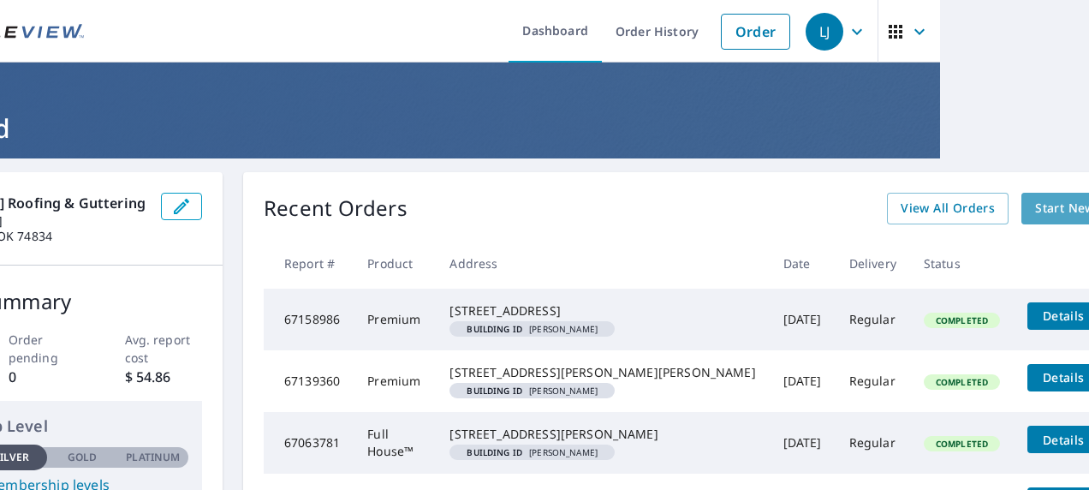 This screenshot has width=1089, height=490. Describe the element at coordinates (308, 381) in the screenshot. I see `td: 67139360` at that location.